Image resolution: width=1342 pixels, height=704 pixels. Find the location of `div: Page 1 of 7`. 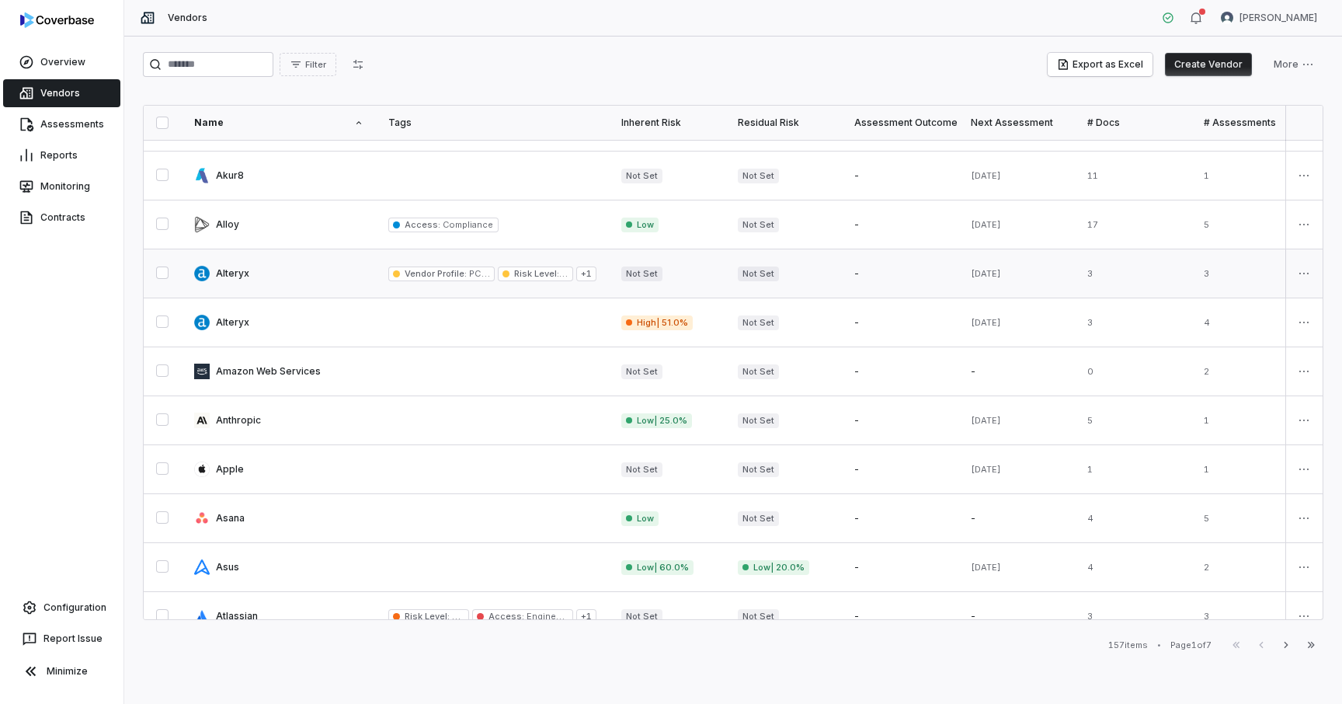

div: Page 1 of 7 is located at coordinates (1190, 645).